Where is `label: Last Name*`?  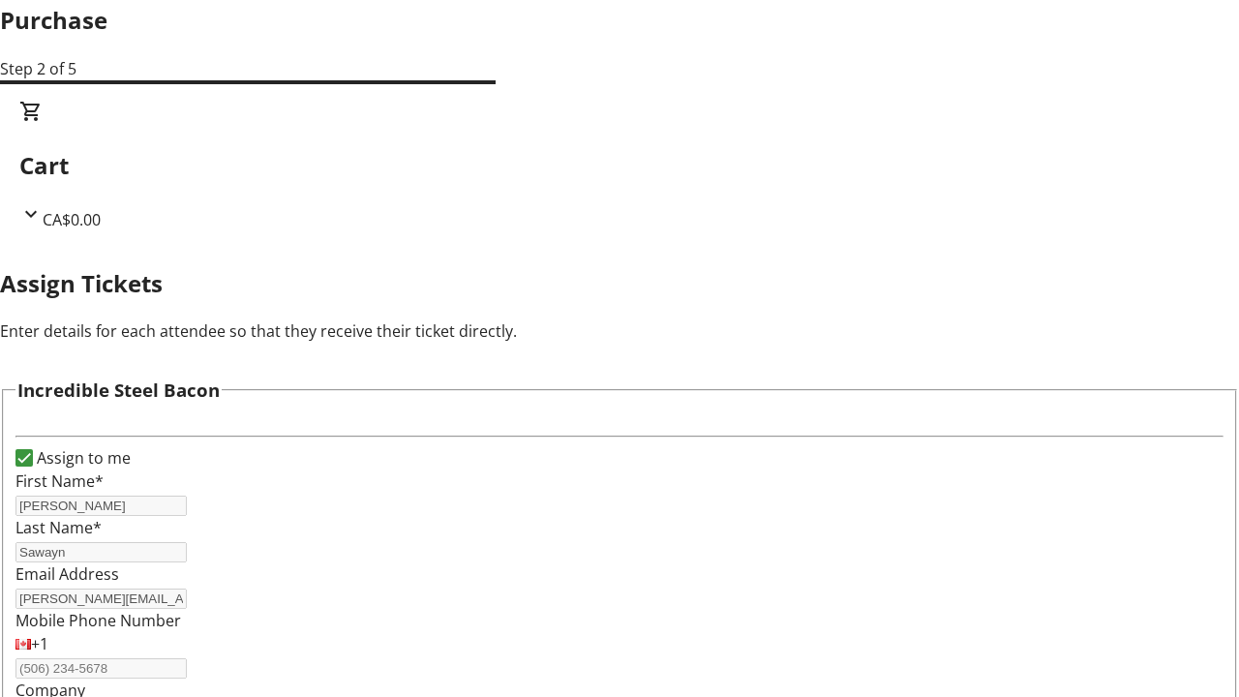 label: Last Name* is located at coordinates (58, 527).